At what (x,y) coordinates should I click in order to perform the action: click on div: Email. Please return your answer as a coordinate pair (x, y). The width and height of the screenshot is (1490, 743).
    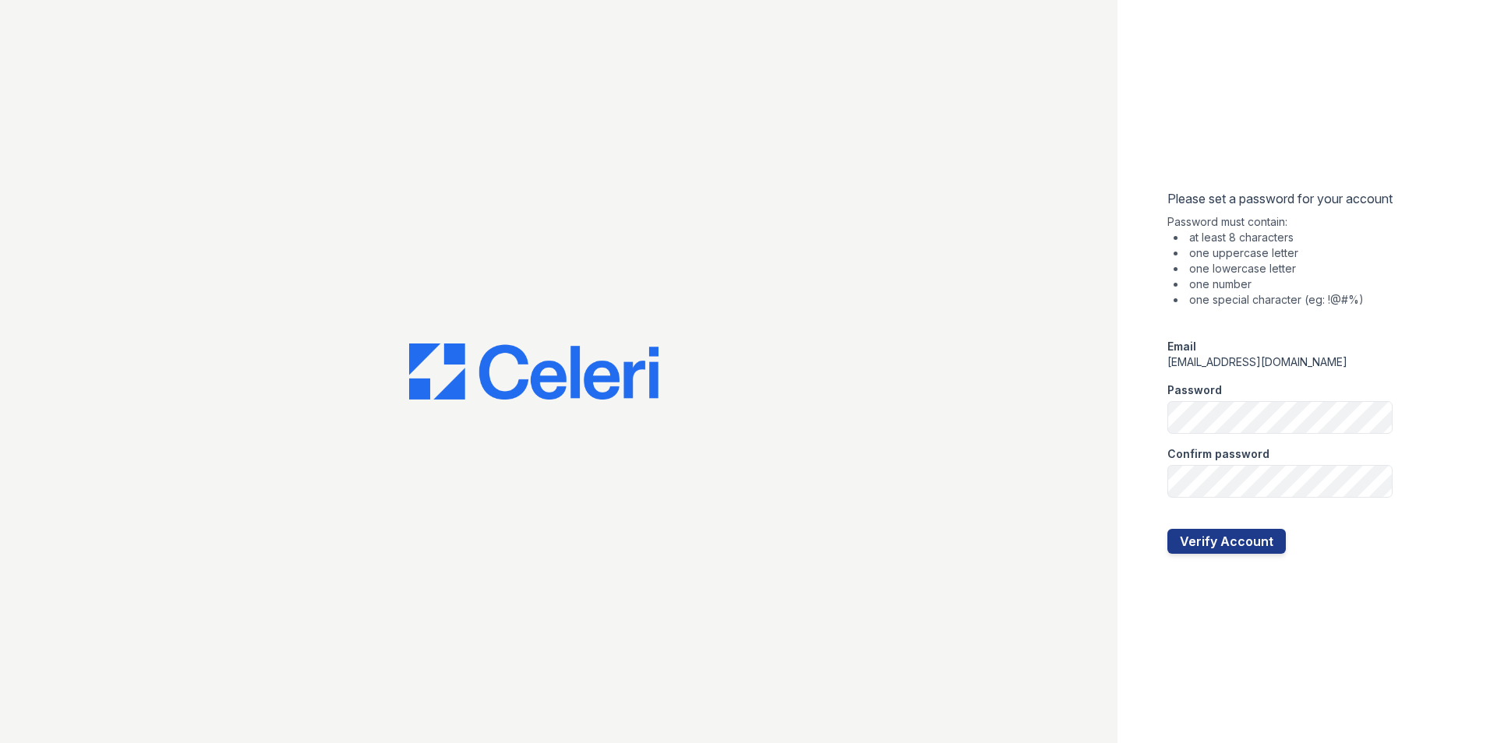
    Looking at the image, I should click on (1280, 347).